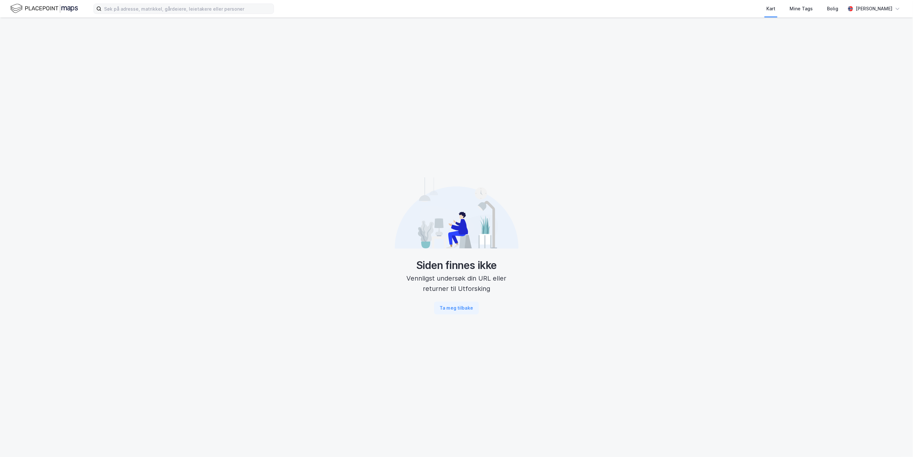 Image resolution: width=913 pixels, height=457 pixels. I want to click on input: Søk på adresse, matrikkel, gårdeiere, leietakere eller personer, so click(188, 9).